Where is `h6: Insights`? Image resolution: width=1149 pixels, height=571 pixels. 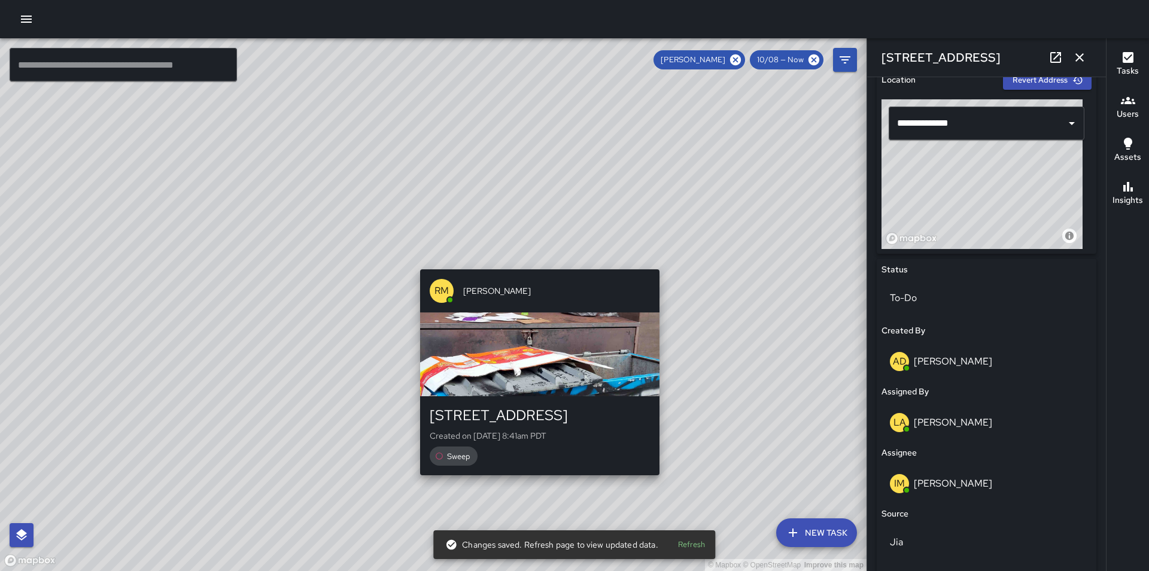 h6: Insights is located at coordinates (1128, 201).